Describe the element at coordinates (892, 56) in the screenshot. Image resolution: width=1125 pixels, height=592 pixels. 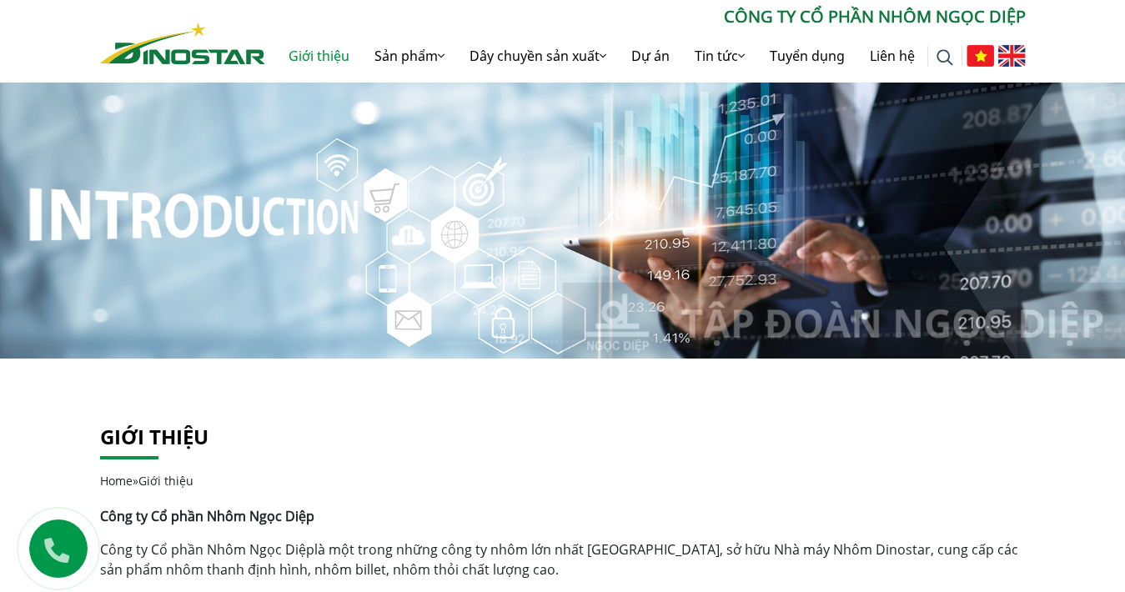
I see `a: Liên hệ` at that location.